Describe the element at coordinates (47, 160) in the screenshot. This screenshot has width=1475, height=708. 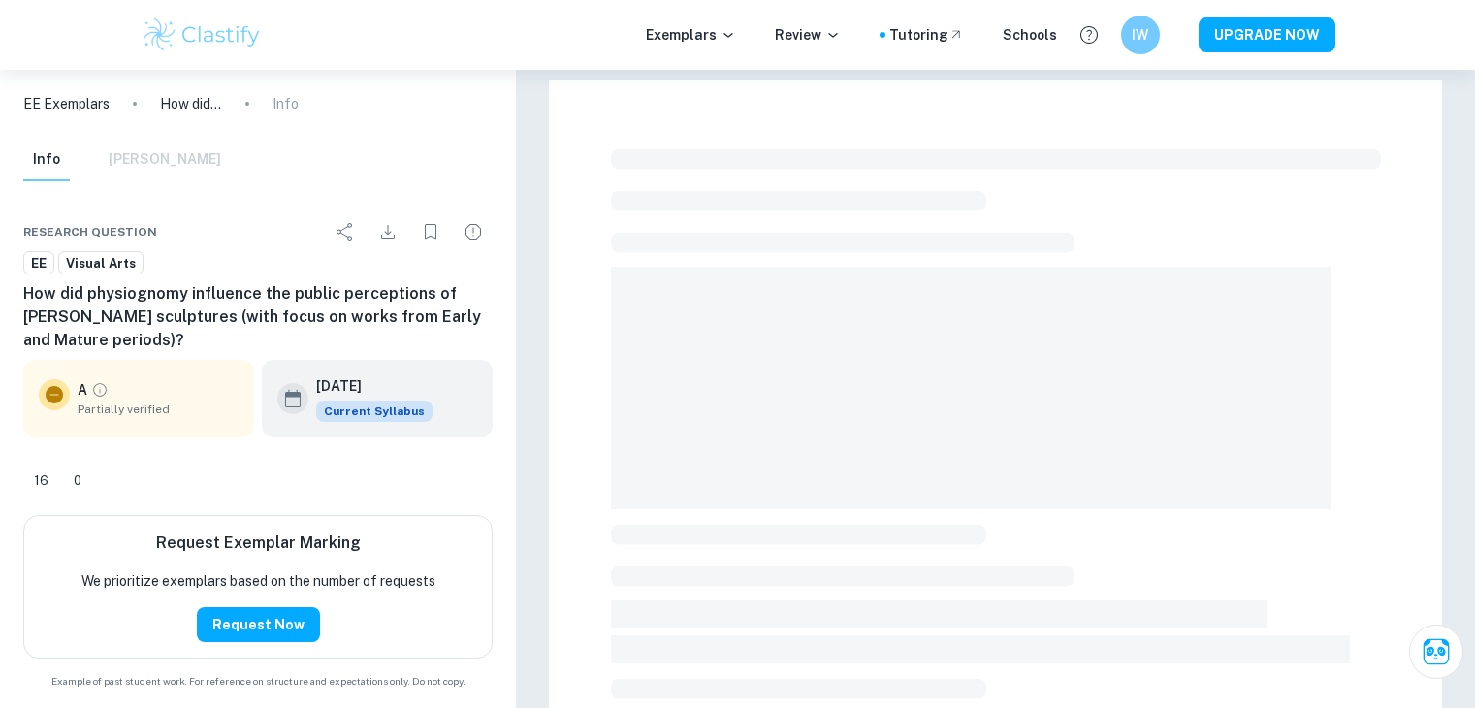
I see `button: Info` at that location.